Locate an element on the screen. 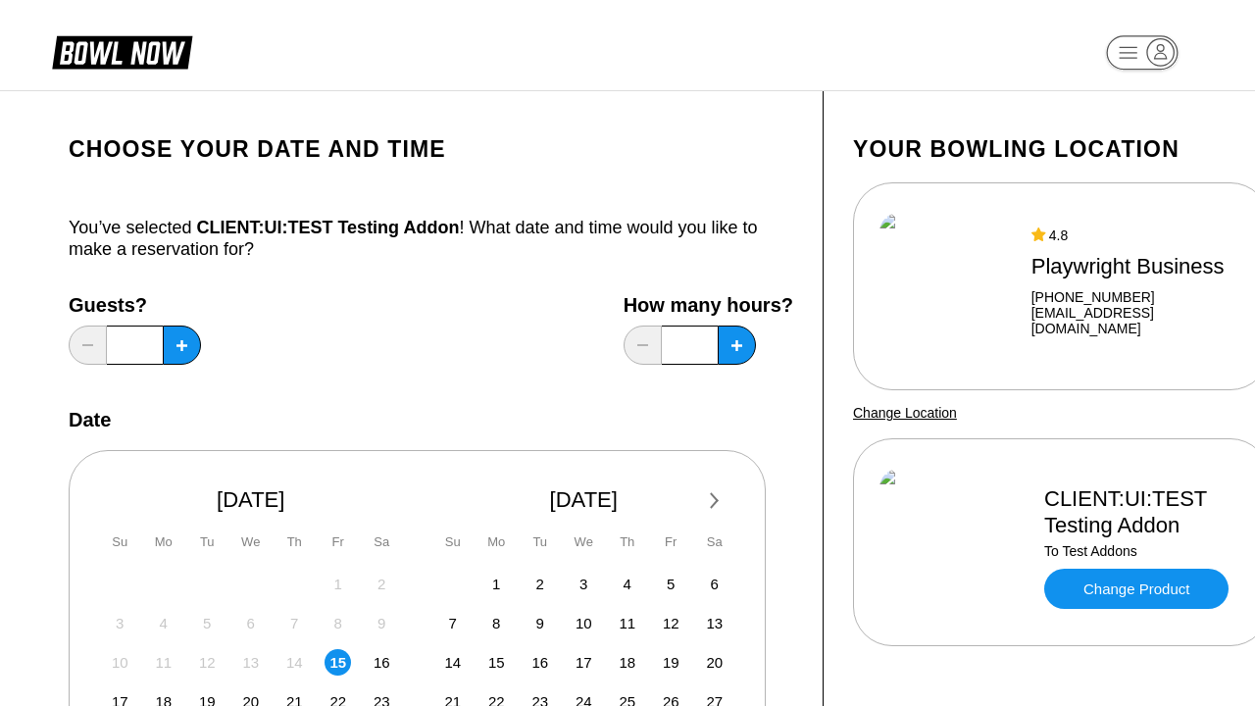  button: Next Month is located at coordinates (714, 501).